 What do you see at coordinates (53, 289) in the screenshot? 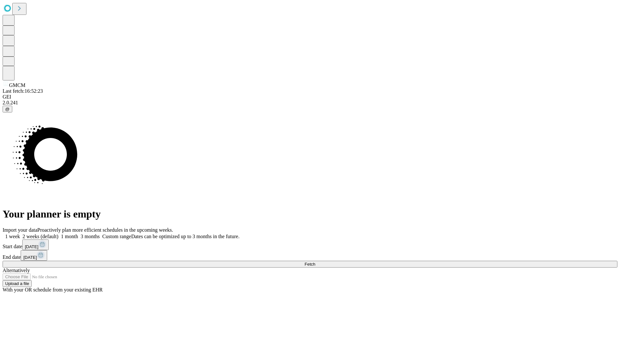
I see `span: With your OR schedule from your existing EHR` at bounding box center [53, 289].